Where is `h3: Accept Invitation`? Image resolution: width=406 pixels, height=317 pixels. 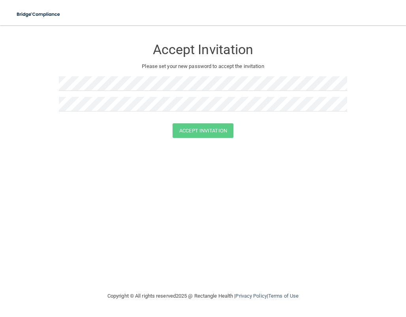 h3: Accept Invitation is located at coordinates (203, 49).